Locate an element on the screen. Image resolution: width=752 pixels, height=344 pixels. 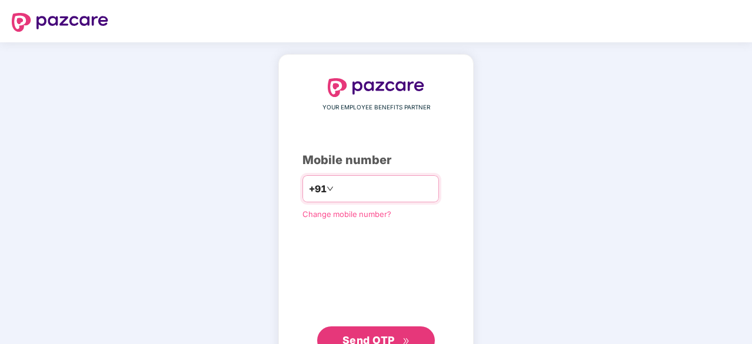
span: YOUR EMPLOYEE BENEFITS PARTNER is located at coordinates (376, 108).